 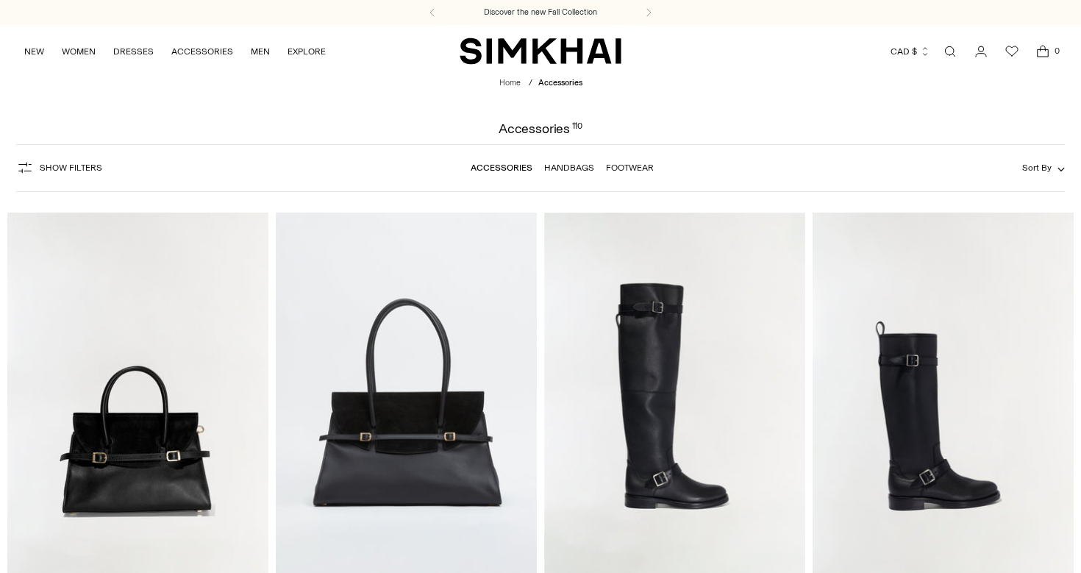 I want to click on a: Wishlist, so click(x=1012, y=51).